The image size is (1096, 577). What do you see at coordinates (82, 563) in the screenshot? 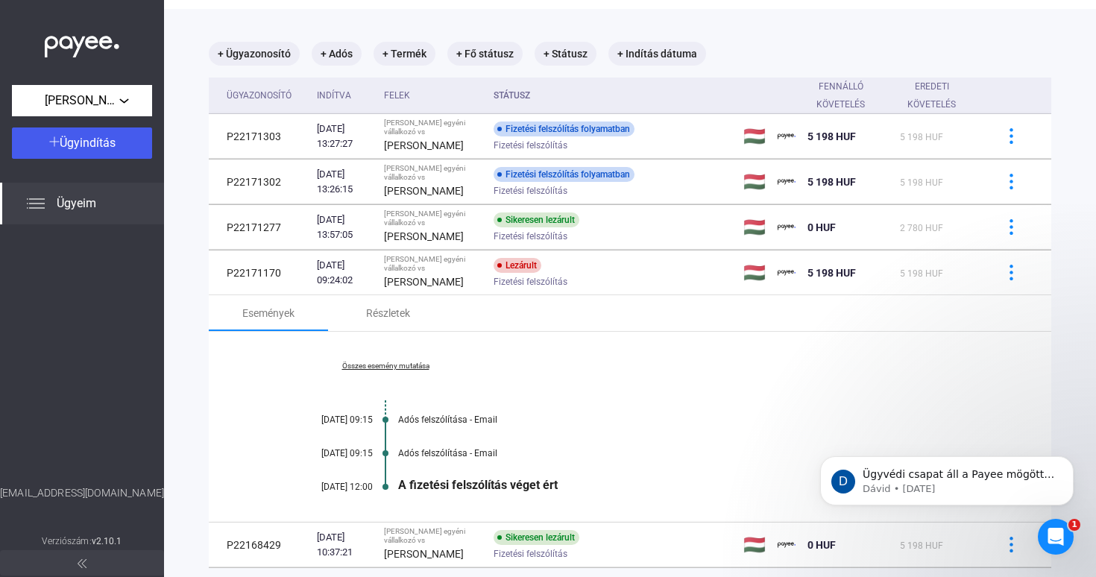
I see `img: arrow-double-left-grey.svg` at bounding box center [82, 563].